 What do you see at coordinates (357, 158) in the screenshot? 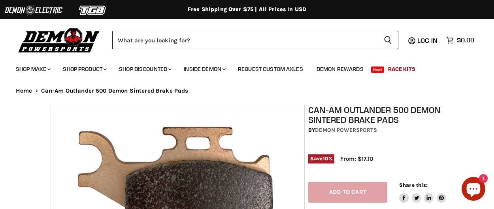
I see `span: From: $17.10` at bounding box center [357, 158].